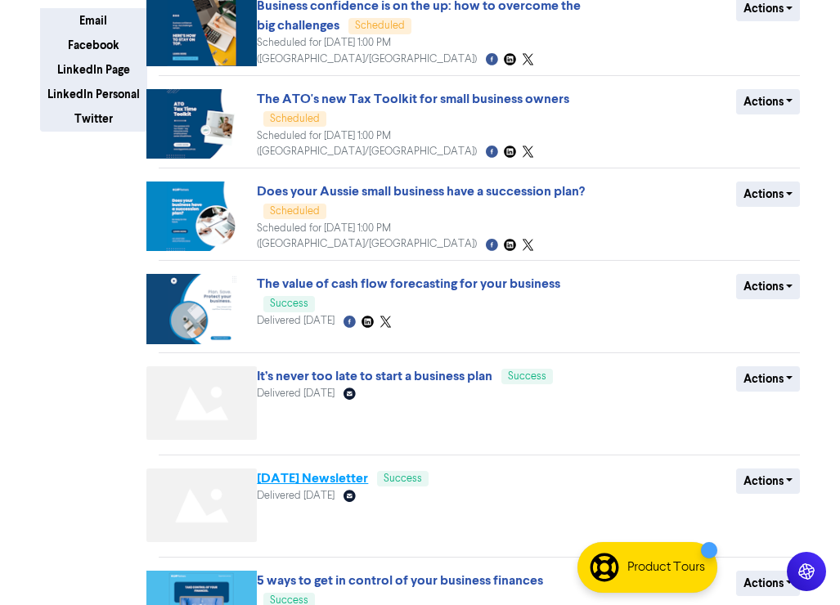  I want to click on button: LinkedIn Page, so click(93, 69).